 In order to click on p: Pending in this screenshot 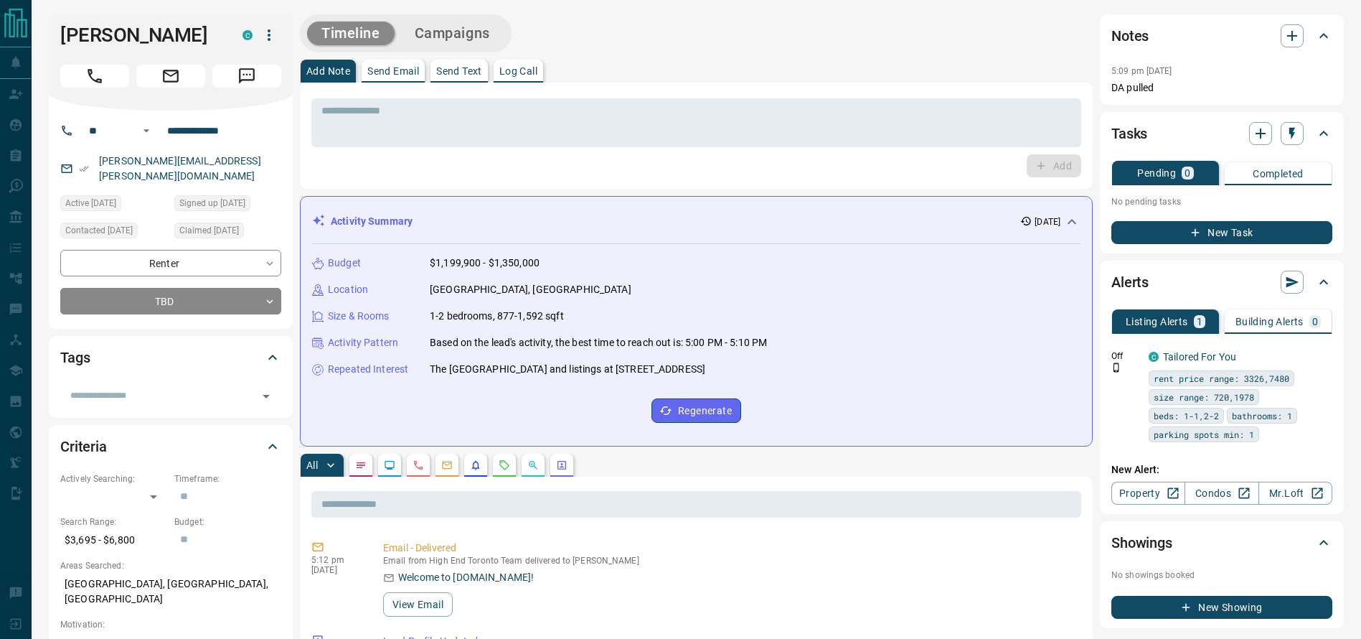, I will do `click(1157, 173)`.